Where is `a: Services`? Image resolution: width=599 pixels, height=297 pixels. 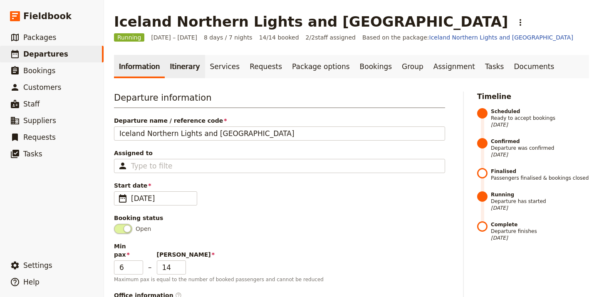 a: Services is located at coordinates (225, 67).